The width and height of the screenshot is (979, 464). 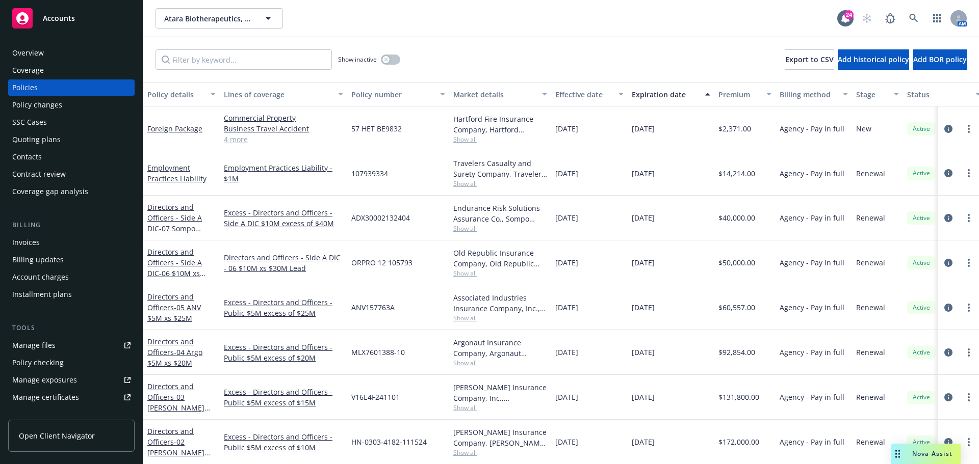 What do you see at coordinates (71, 157) in the screenshot?
I see `a: Contacts` at bounding box center [71, 157].